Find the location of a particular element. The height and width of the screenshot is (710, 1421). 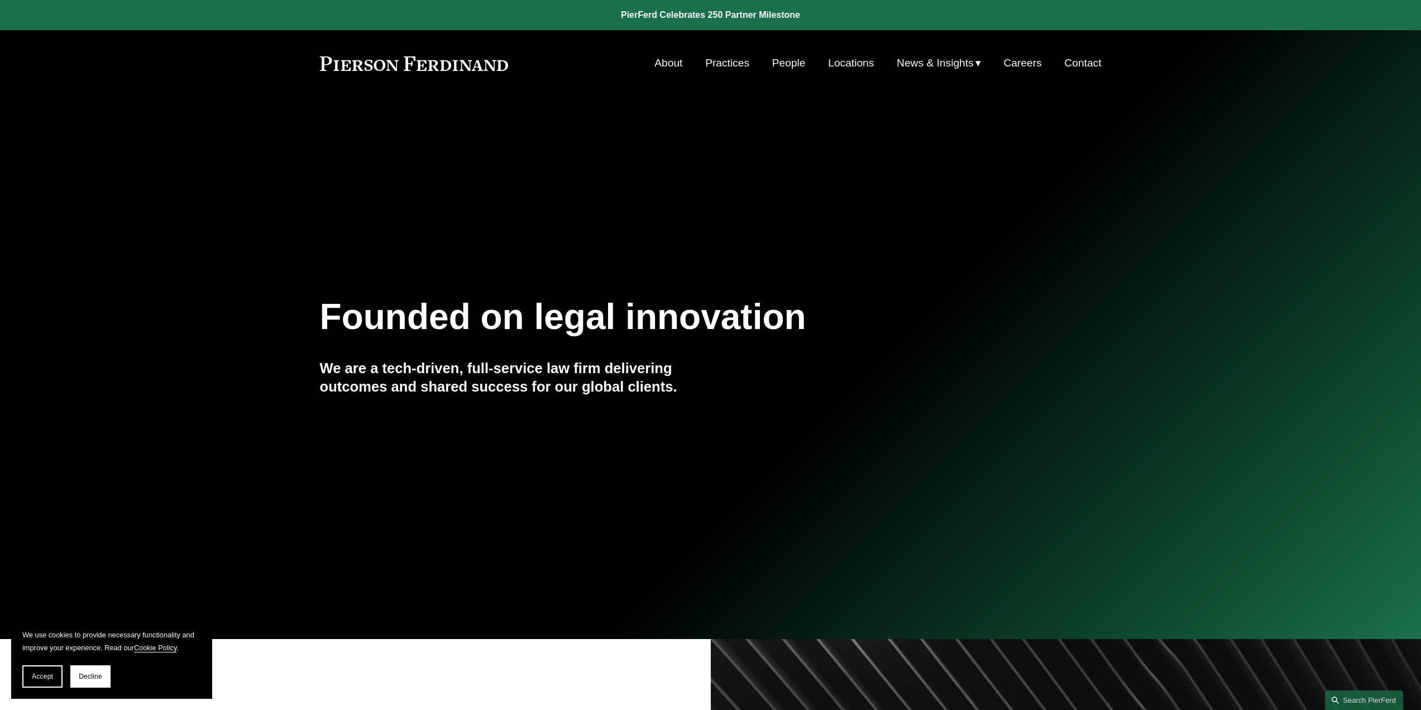

a: Contact is located at coordinates (1083, 63).